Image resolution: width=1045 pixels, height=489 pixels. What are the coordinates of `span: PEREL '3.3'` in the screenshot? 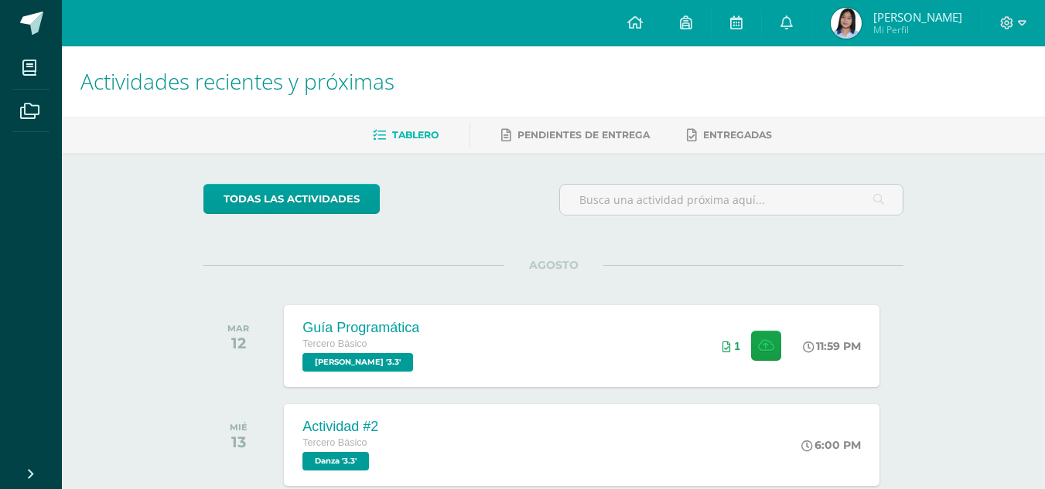 It's located at (357, 363).